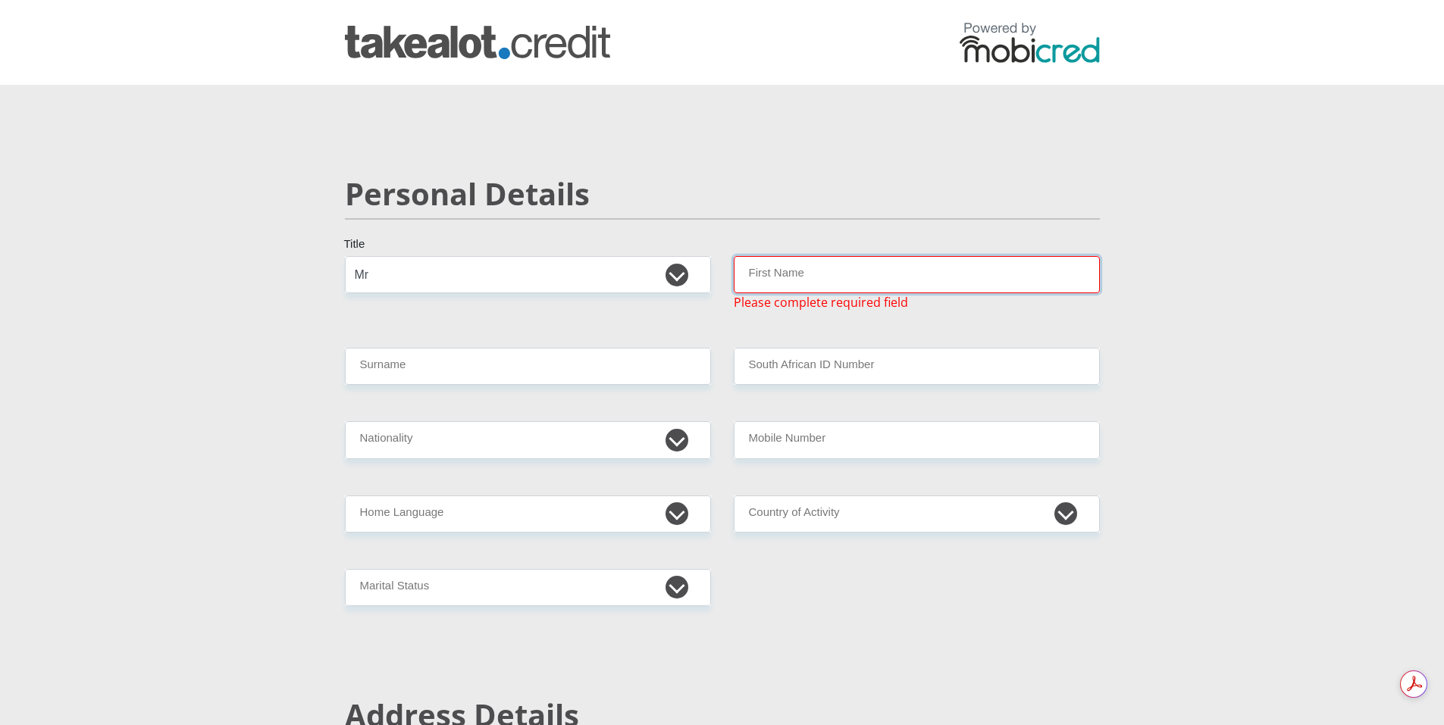  What do you see at coordinates (821, 302) in the screenshot?
I see `span: Please complete required field` at bounding box center [821, 302].